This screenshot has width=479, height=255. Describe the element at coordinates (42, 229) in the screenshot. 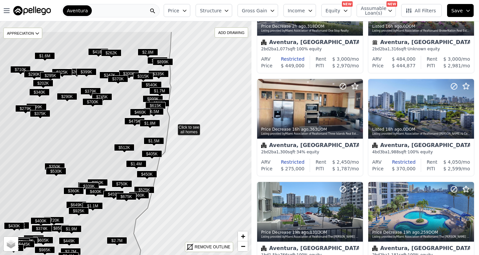

I see `div: $374K` at that location.